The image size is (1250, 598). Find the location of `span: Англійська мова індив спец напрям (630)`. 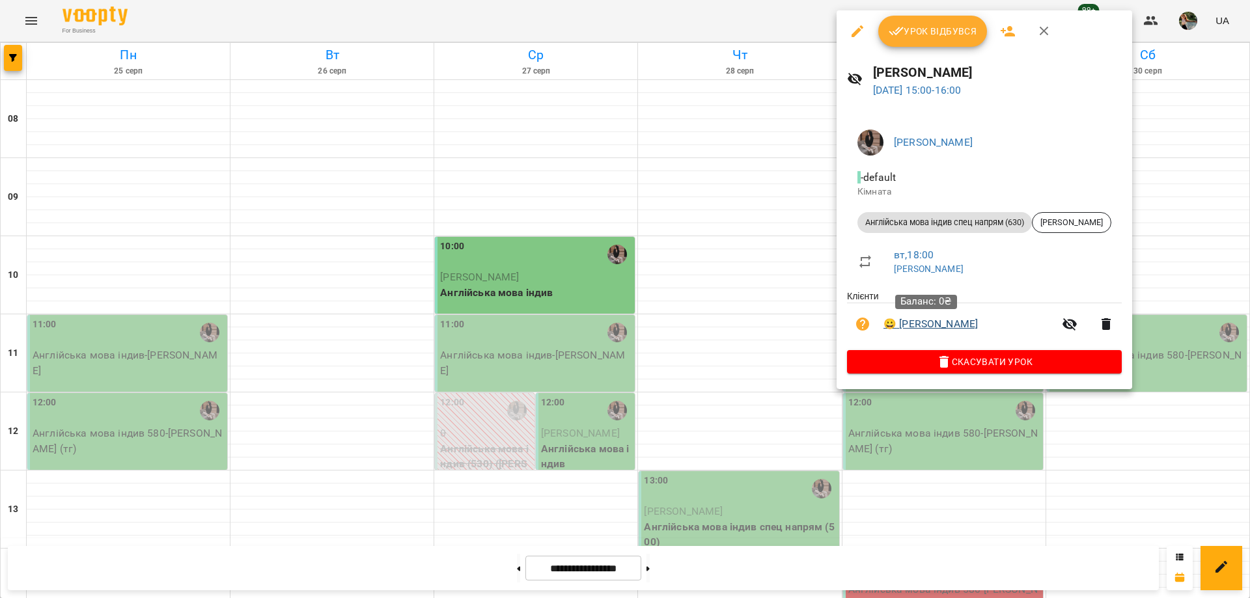

span: Англійська мова індив спец напрям (630) is located at coordinates (945, 223).